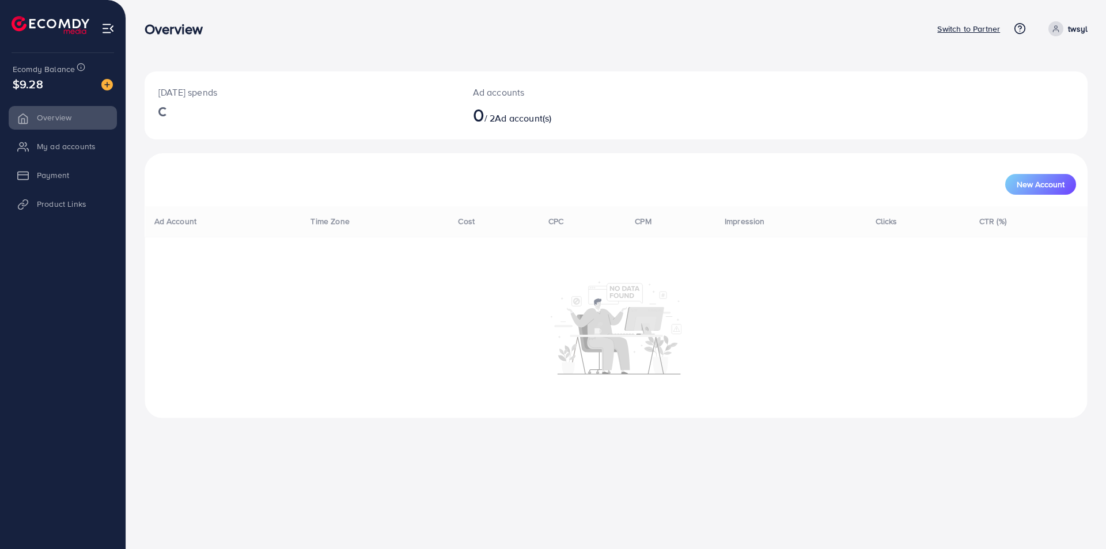 The image size is (1106, 549). Describe the element at coordinates (479, 115) in the screenshot. I see `span: 0` at that location.